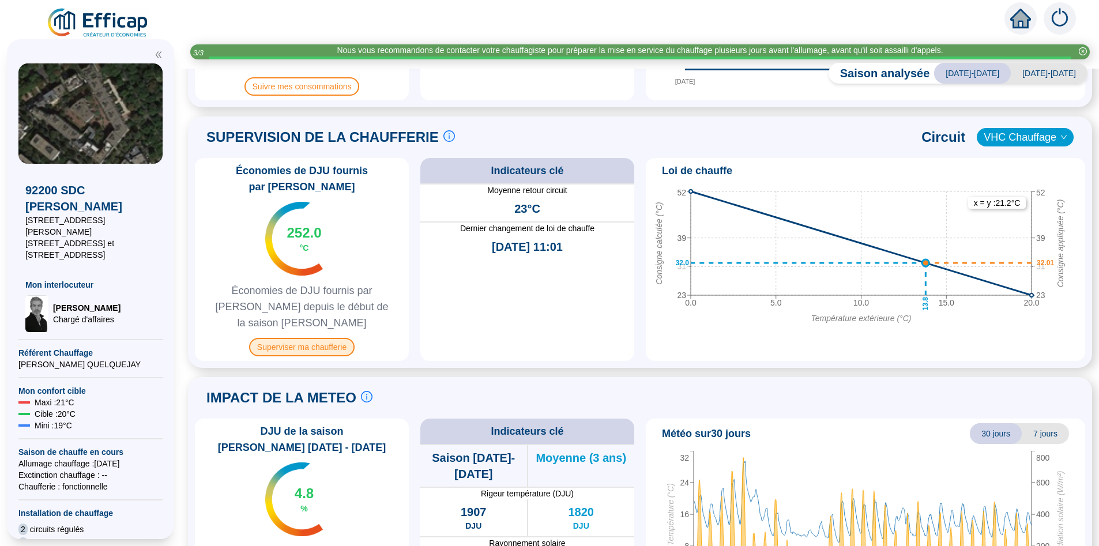  Describe the element at coordinates (685, 483) in the screenshot. I see `tspan: 24` at that location.